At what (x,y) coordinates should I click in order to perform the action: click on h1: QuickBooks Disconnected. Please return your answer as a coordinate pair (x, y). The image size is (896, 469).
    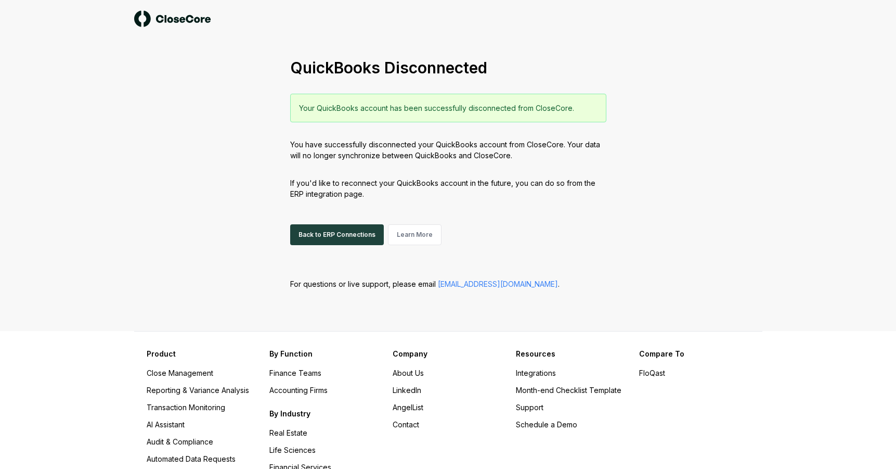
    Looking at the image, I should click on (448, 68).